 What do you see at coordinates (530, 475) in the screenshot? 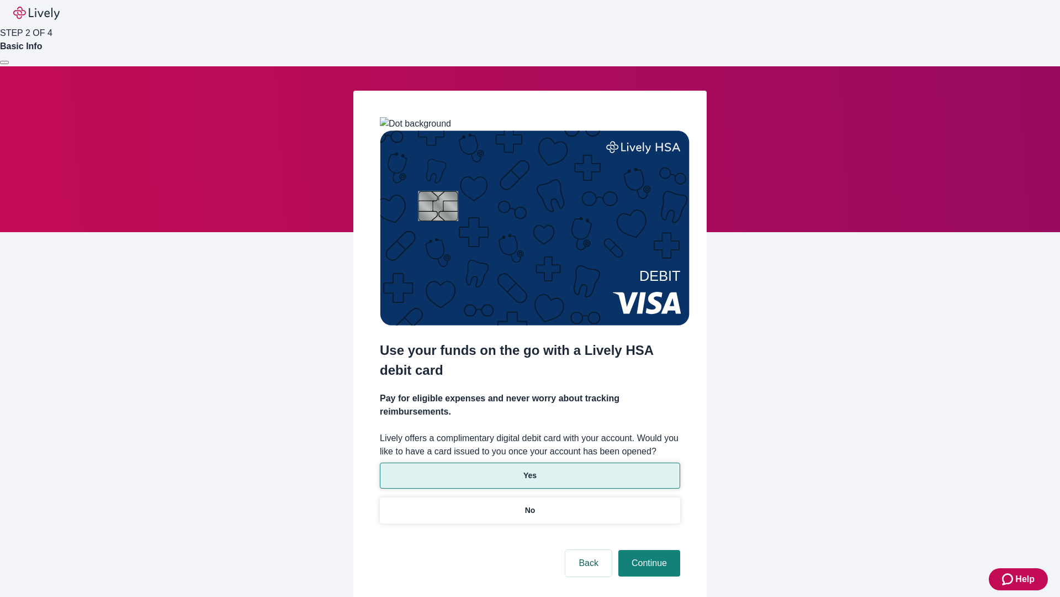
I see `button: Yes` at bounding box center [530, 475].